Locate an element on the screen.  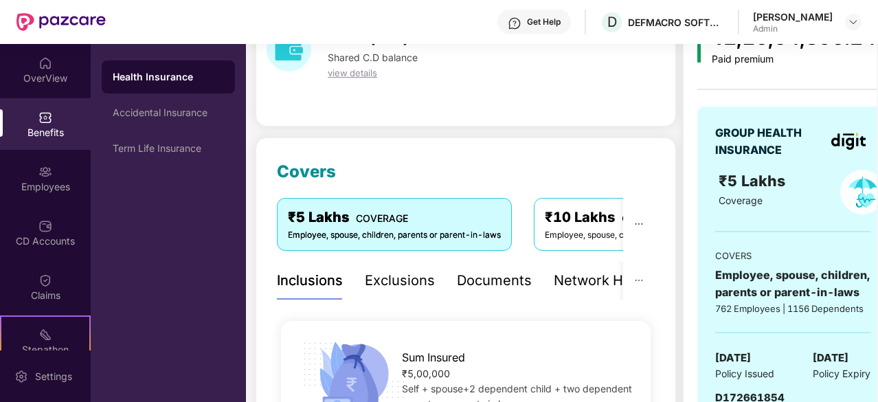
img: svg+xml;base64,PHN2ZyBpZD0iSG9tZSIgeG1sbnM9Imh0dHA6Ly93d3cudzMub3JnLzIwMDAvc3ZnIiB3aWR0aD0iMjAiIG... is located at coordinates (45, 63).